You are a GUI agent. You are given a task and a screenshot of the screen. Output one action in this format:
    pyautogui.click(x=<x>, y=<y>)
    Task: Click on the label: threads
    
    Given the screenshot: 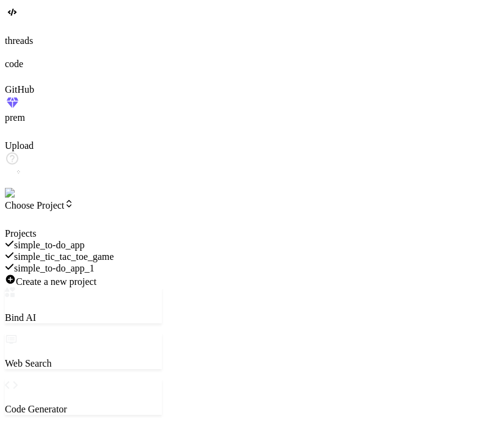 What is the action you would take?
    pyautogui.click(x=19, y=40)
    